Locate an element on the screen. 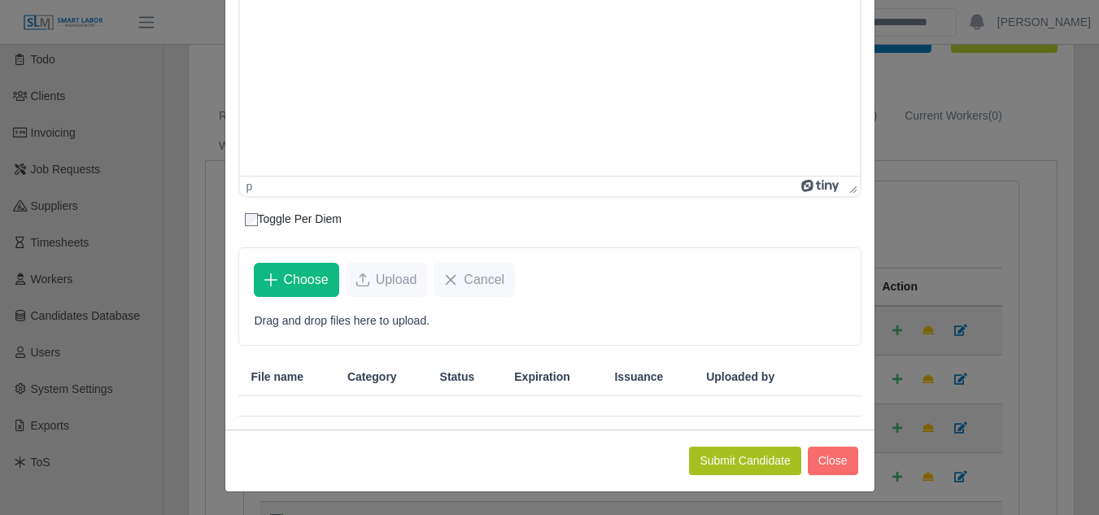 Image resolution: width=1099 pixels, height=515 pixels. button: Upload is located at coordinates (387, 280).